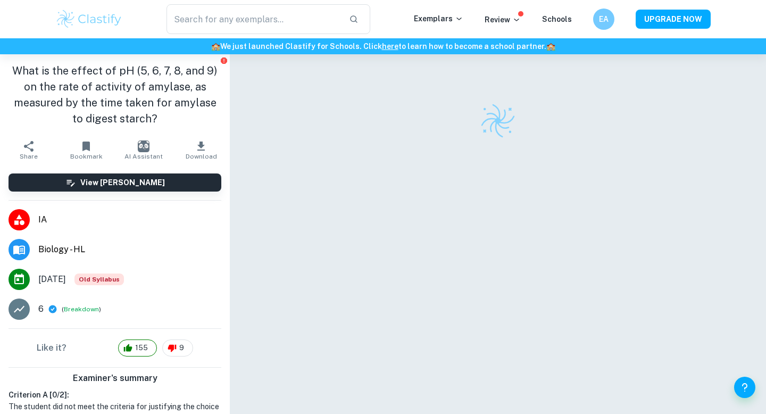 This screenshot has height=414, width=766. Describe the element at coordinates (86, 156) in the screenshot. I see `span: Bookmark` at that location.